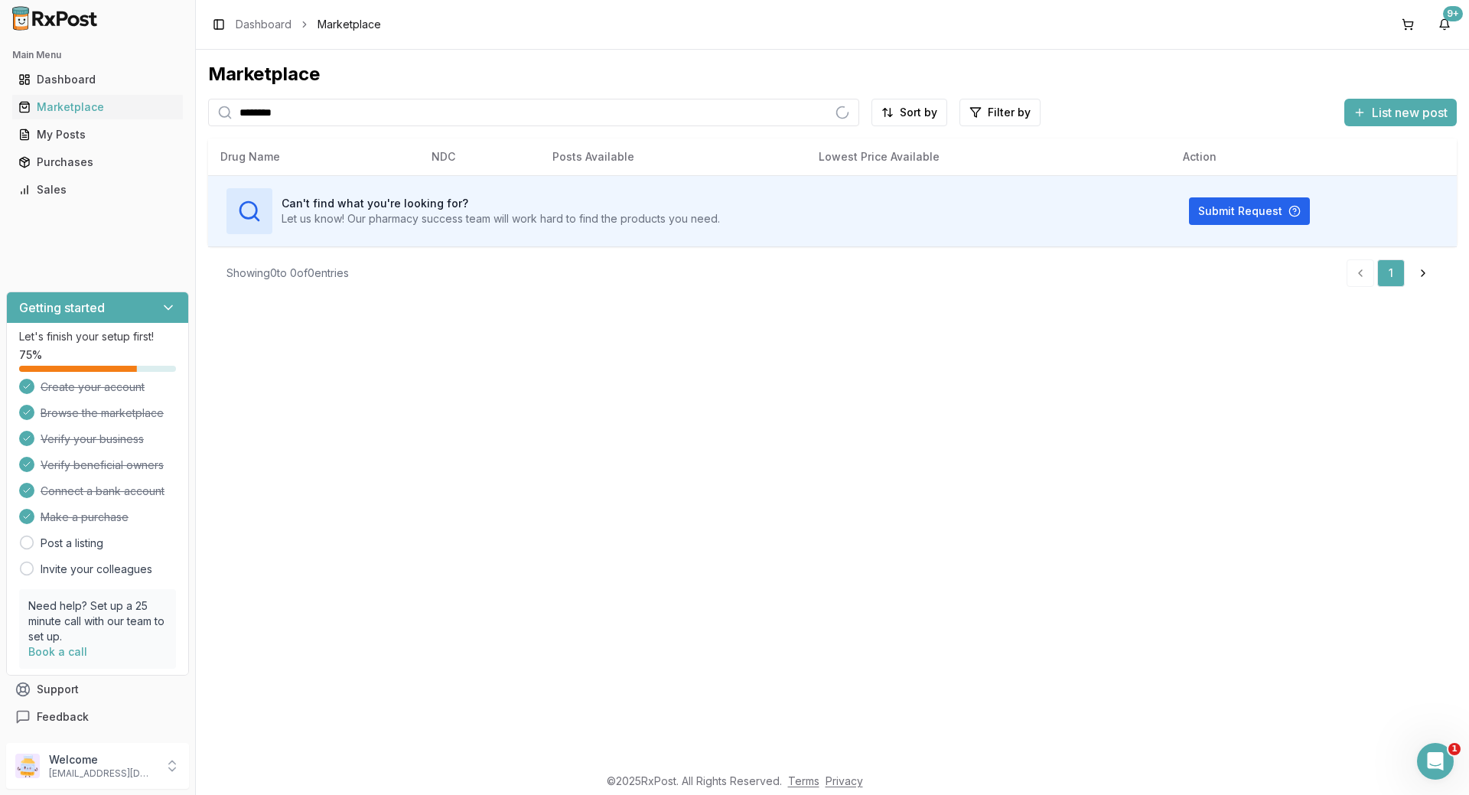 The image size is (1469, 795). I want to click on button: Support, so click(97, 689).